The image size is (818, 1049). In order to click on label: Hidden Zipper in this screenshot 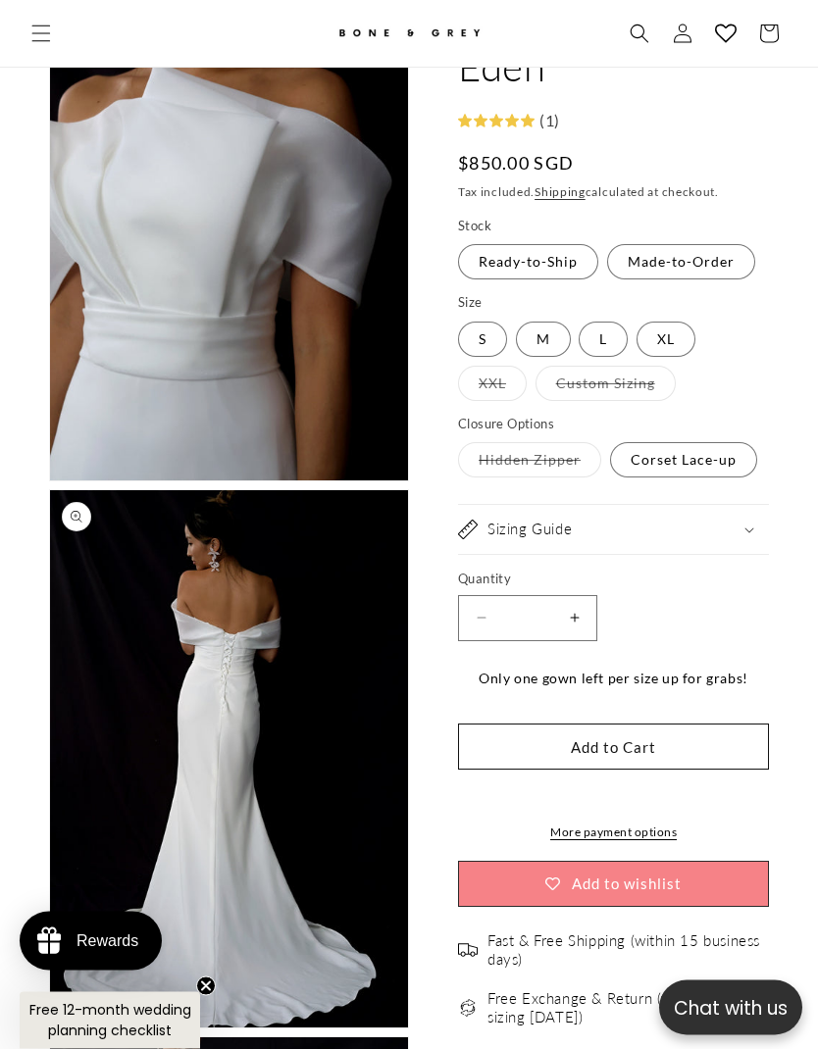, I will do `click(530, 461)`.